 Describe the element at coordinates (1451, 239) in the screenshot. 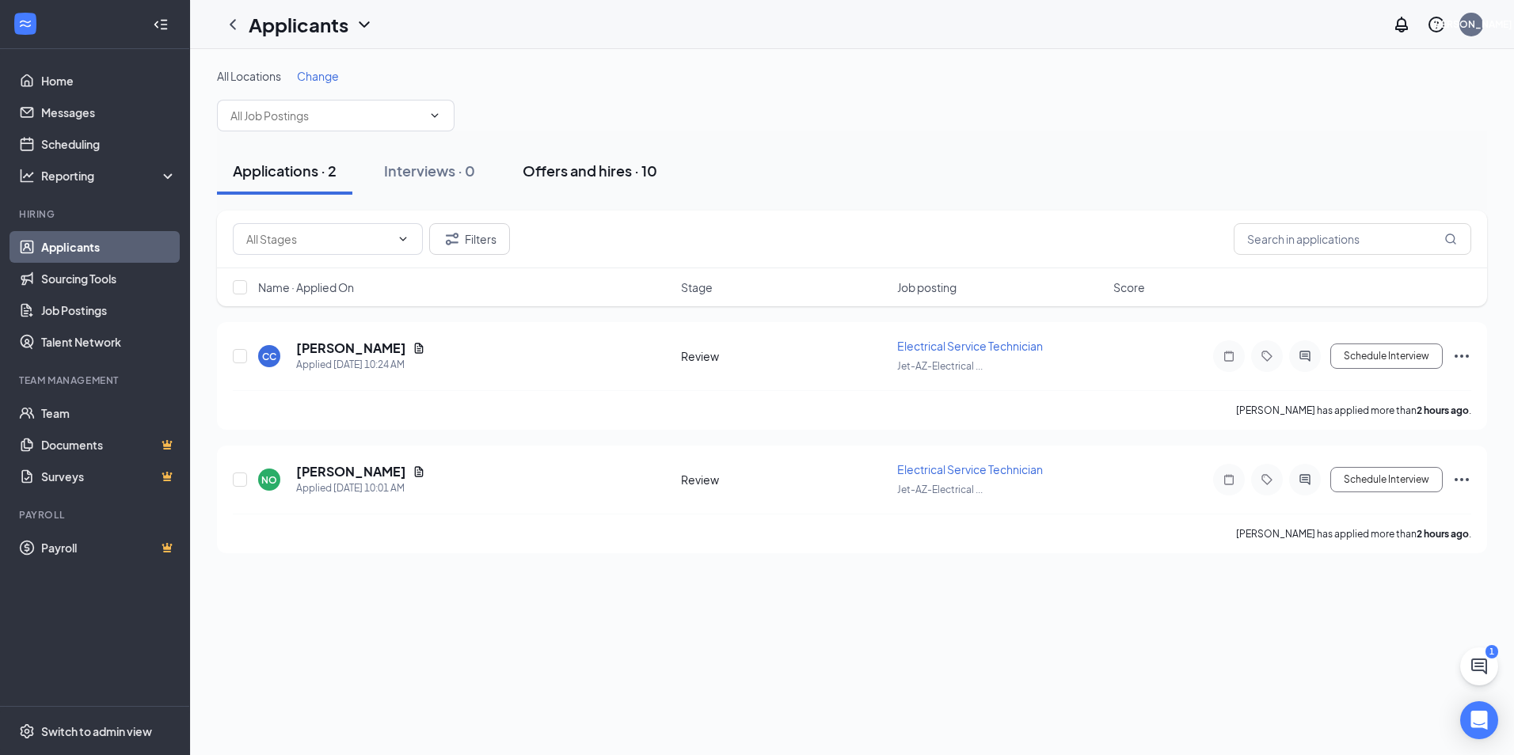

I see `svg: MagnifyingGlass` at that location.